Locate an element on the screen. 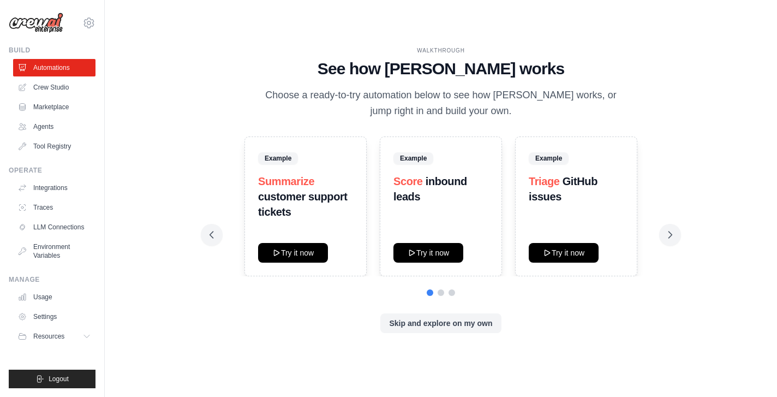  div: Operate is located at coordinates (52, 170).